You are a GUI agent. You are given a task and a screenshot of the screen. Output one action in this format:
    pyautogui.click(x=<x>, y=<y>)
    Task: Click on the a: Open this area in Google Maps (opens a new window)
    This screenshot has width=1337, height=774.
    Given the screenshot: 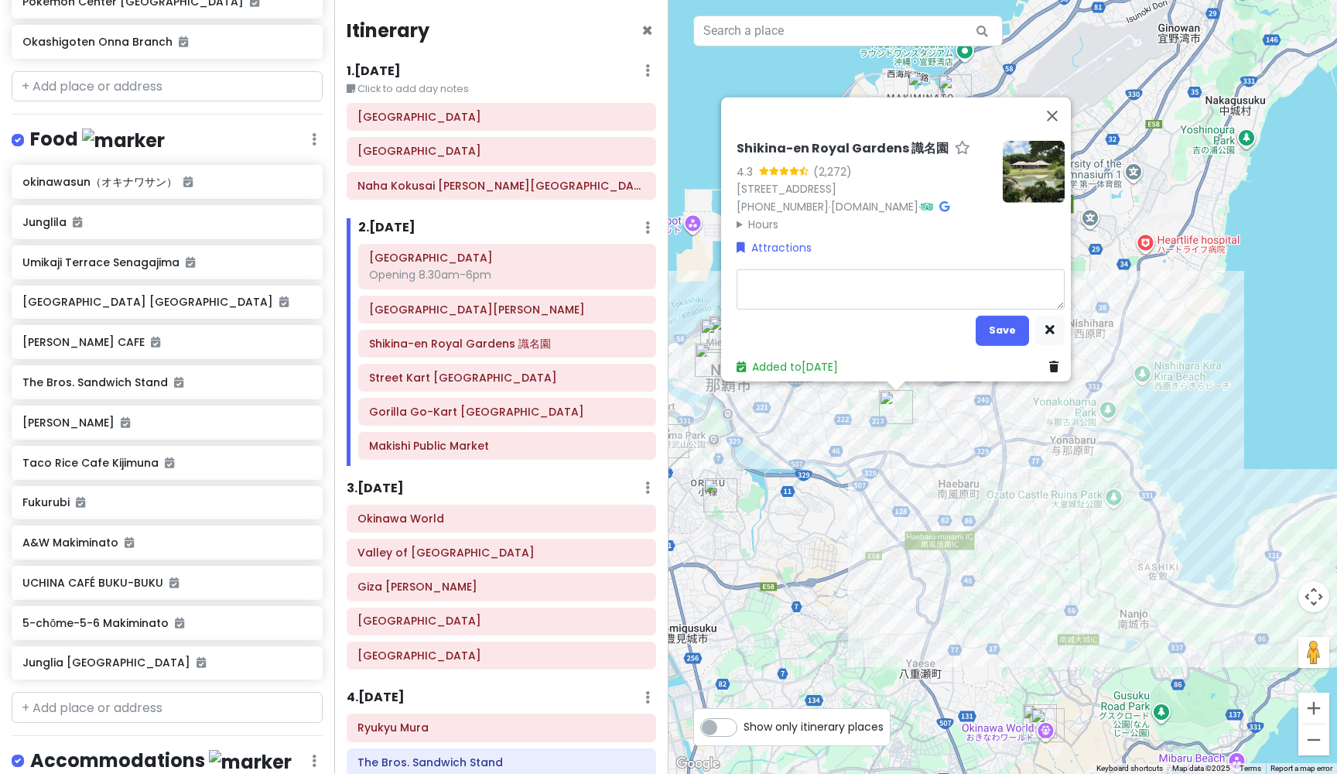 What is the action you would take?
    pyautogui.click(x=698, y=764)
    